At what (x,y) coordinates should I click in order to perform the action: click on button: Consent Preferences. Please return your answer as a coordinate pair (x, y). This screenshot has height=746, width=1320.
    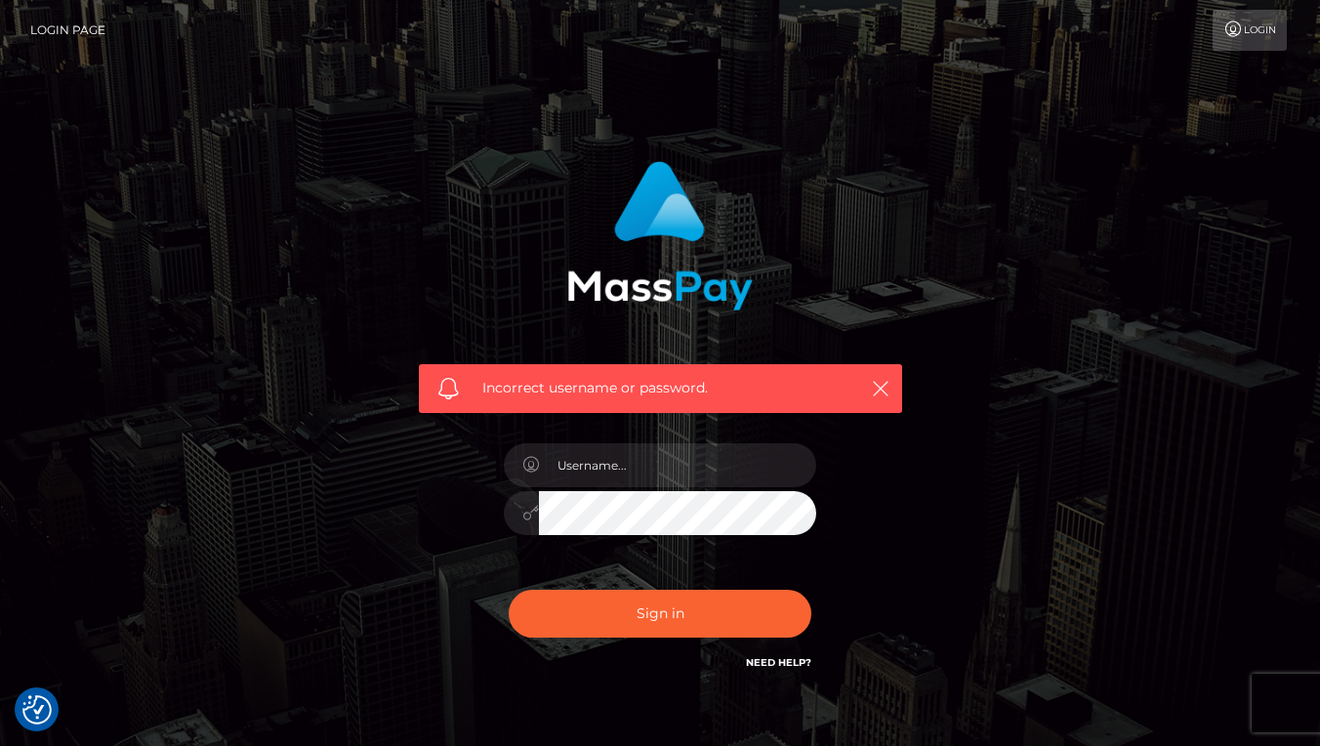
    Looking at the image, I should click on (37, 710).